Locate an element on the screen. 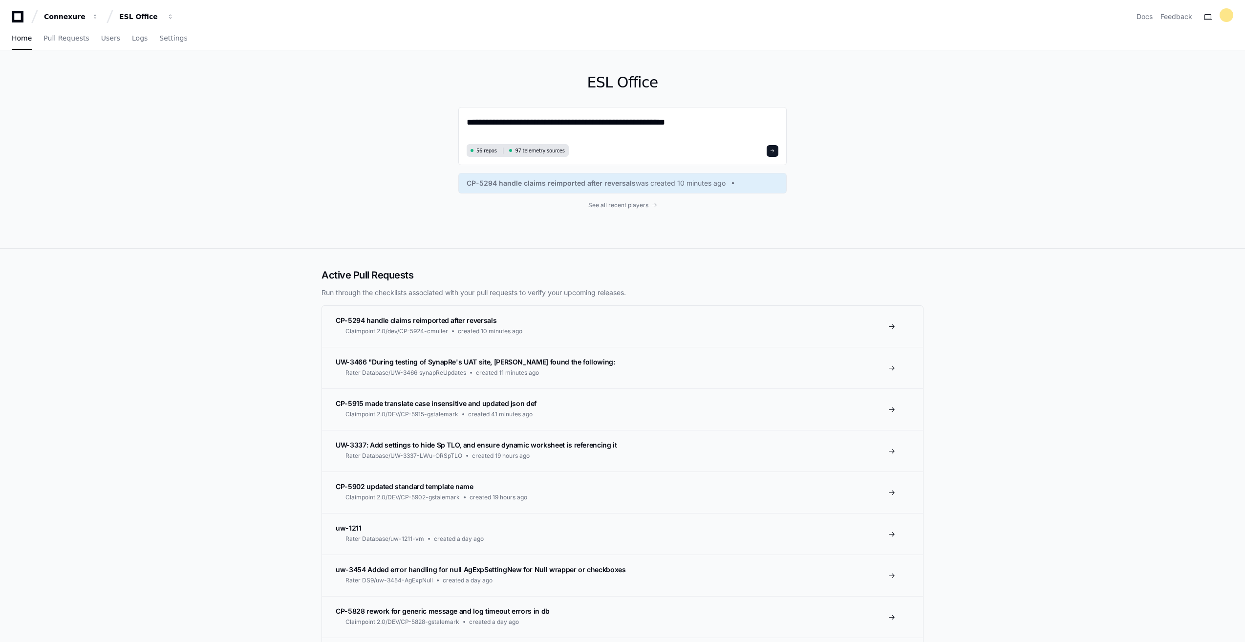 The image size is (1245, 642). div: Connexure is located at coordinates (65, 17).